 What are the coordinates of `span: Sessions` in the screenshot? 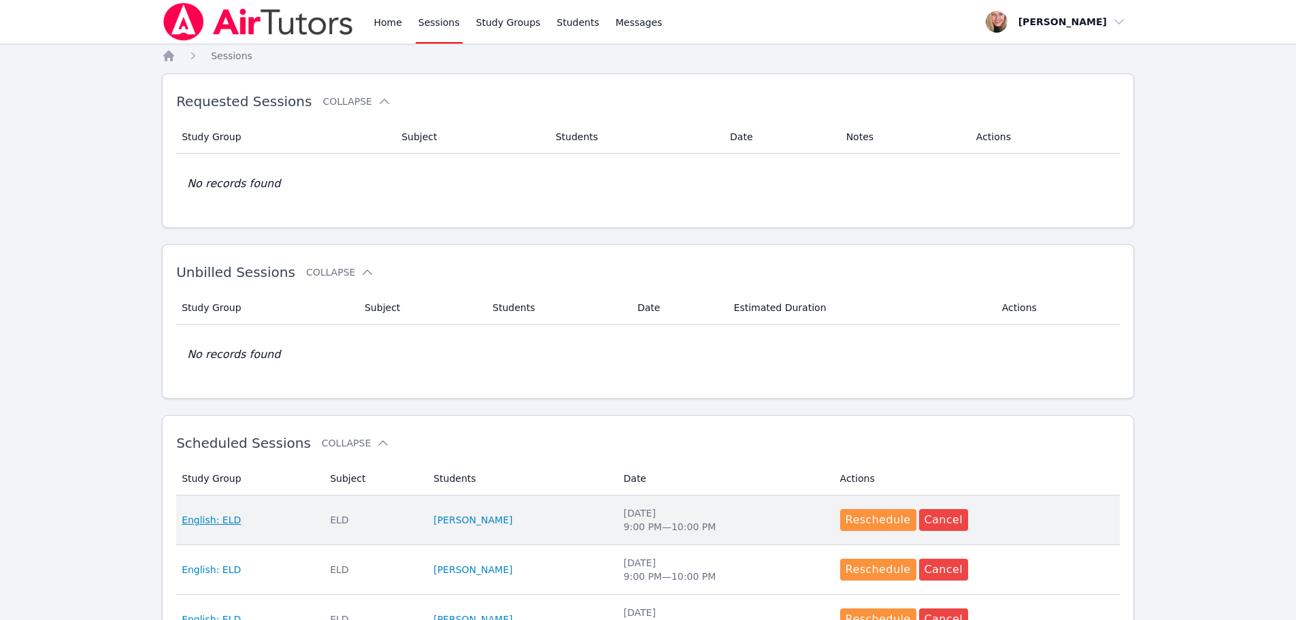 It's located at (231, 56).